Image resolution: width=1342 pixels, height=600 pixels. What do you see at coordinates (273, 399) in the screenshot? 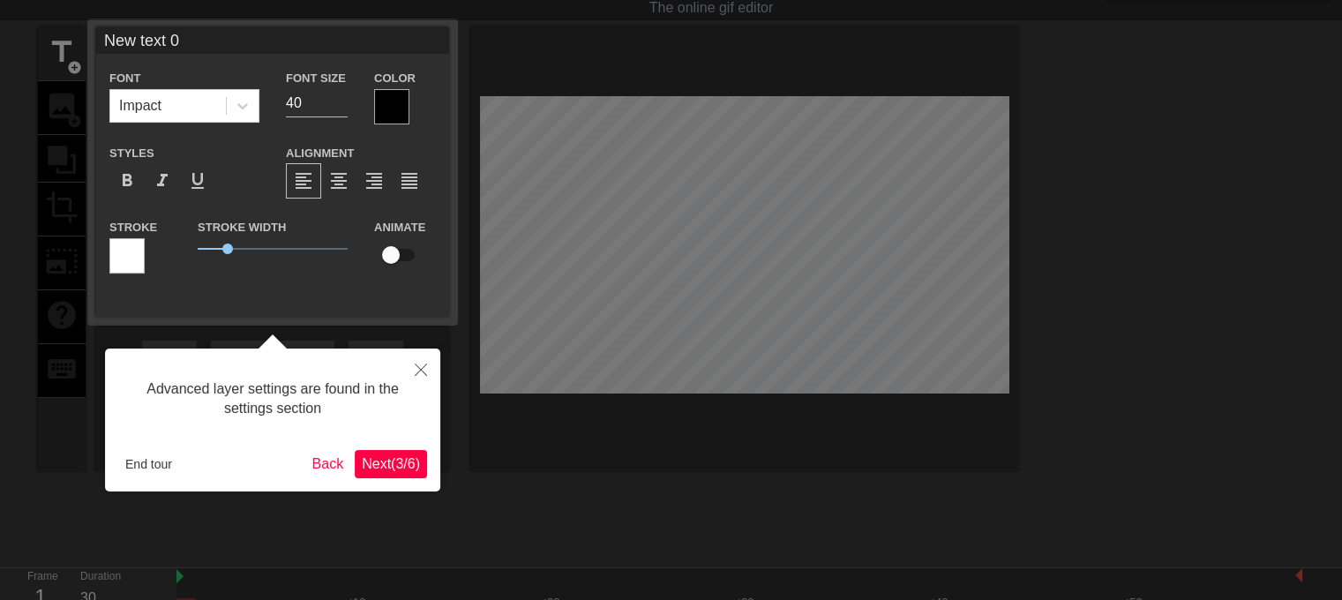
I see `div: Advanced layer settings are found in the settings section` at bounding box center [273, 399].